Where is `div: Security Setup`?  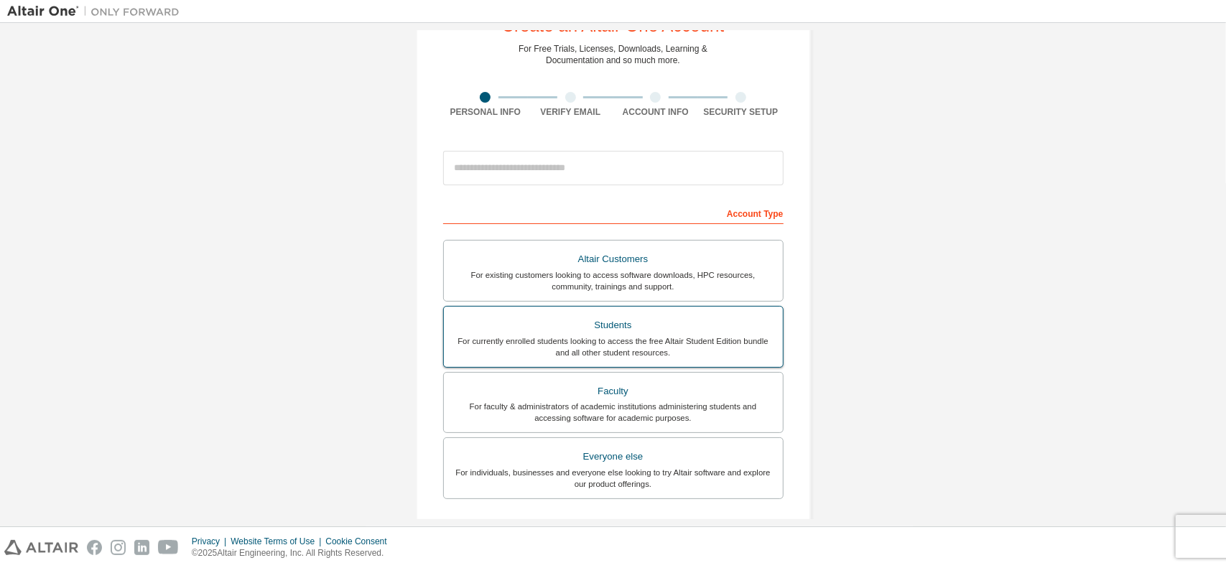 div: Security Setup is located at coordinates (740, 112).